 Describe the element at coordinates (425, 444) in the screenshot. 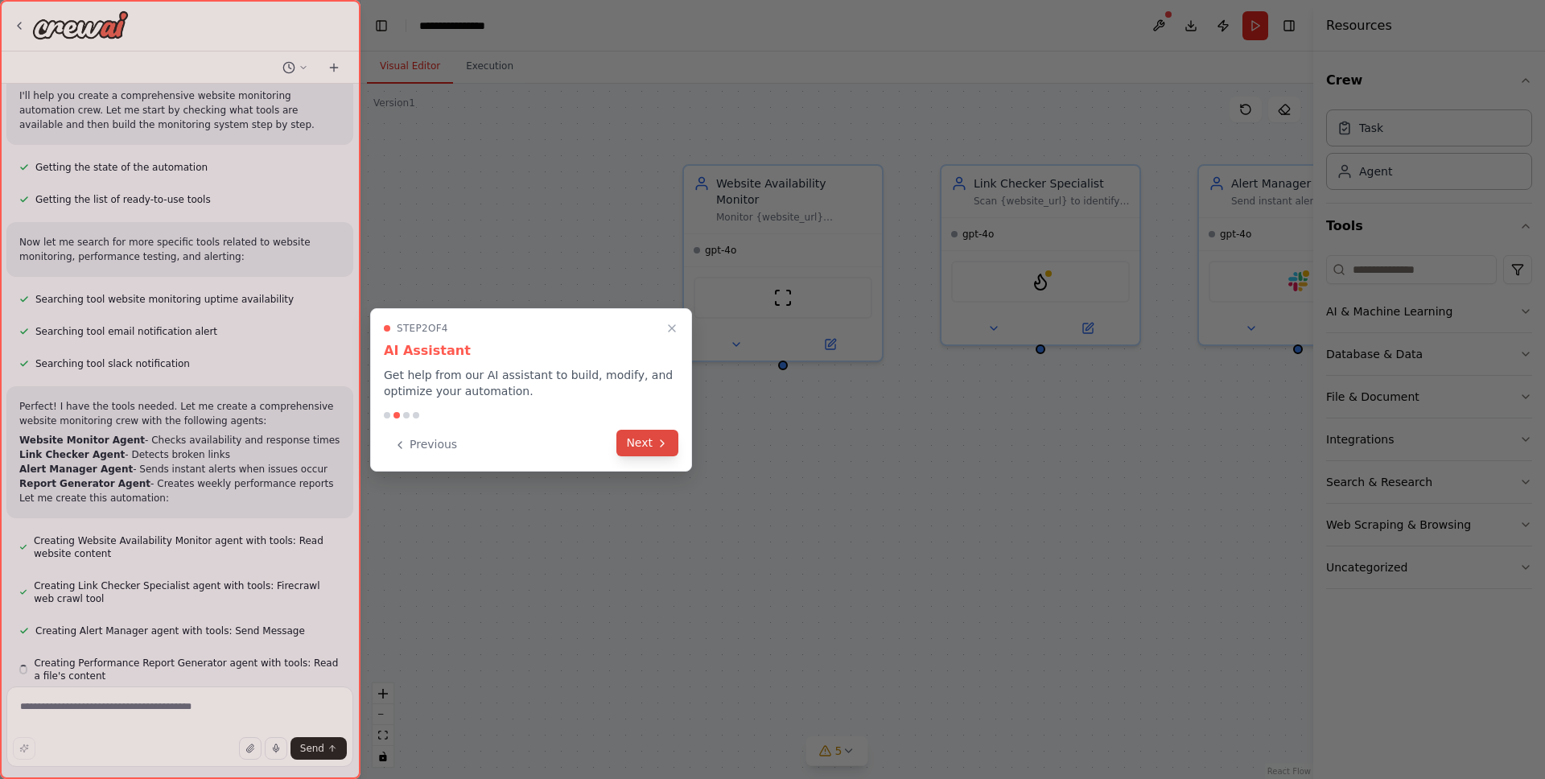

I see `button: Previous` at that location.